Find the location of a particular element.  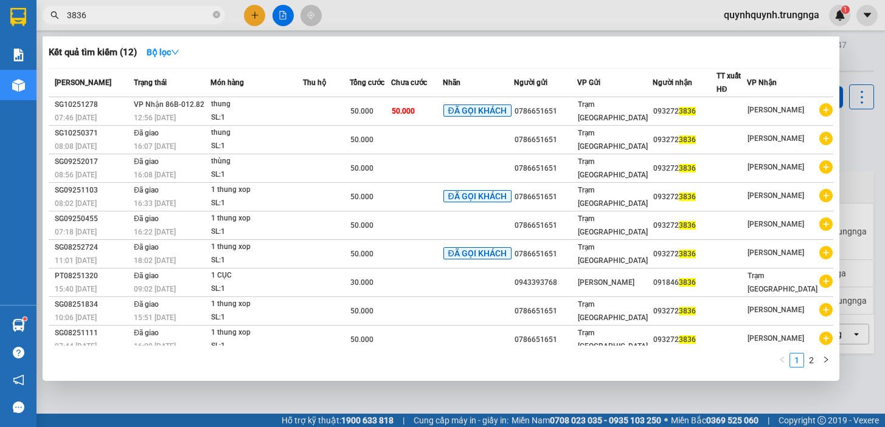

span: question-circle is located at coordinates (18, 353).